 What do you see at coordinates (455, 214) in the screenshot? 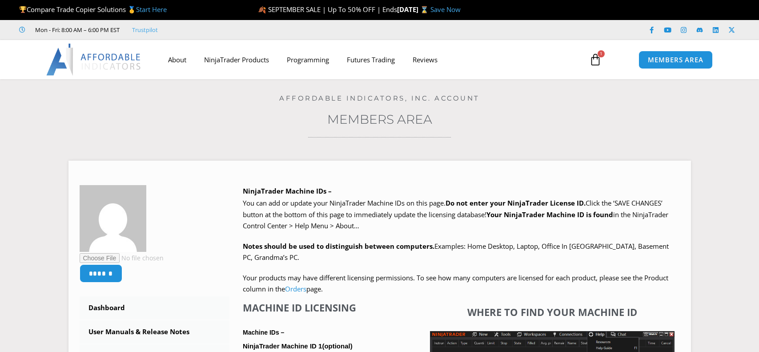
I see `span: Click the ‘SAVE CHANGES’ button at the bottom of this page to immediately update the licensing da...` at bounding box center [455, 214].